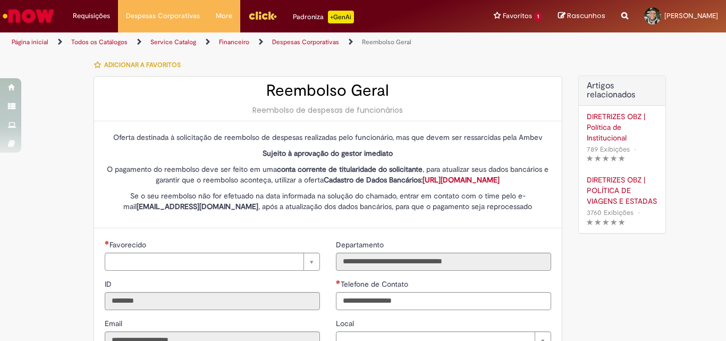  Describe the element at coordinates (608, 149) in the screenshot. I see `span: 789 Exibições` at that location.